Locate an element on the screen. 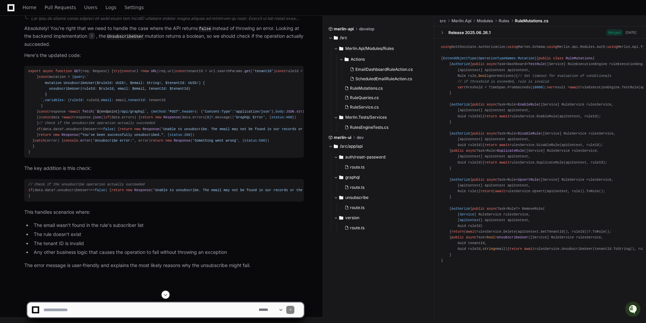 The height and width of the screenshot is (323, 646). span: RulesEngineTests.cs is located at coordinates (369, 128).